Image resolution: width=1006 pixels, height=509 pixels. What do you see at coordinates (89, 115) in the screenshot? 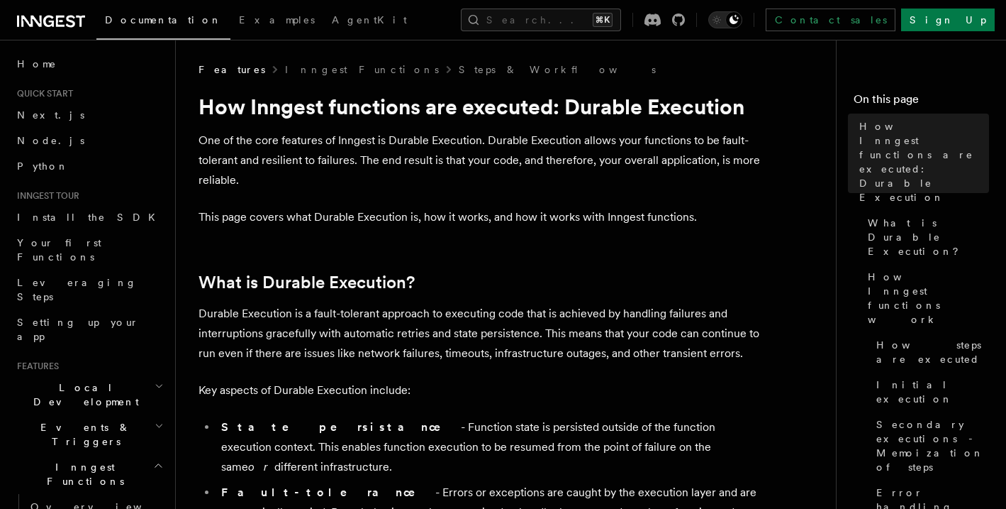
I see `a: Next.js` at bounding box center [89, 115].